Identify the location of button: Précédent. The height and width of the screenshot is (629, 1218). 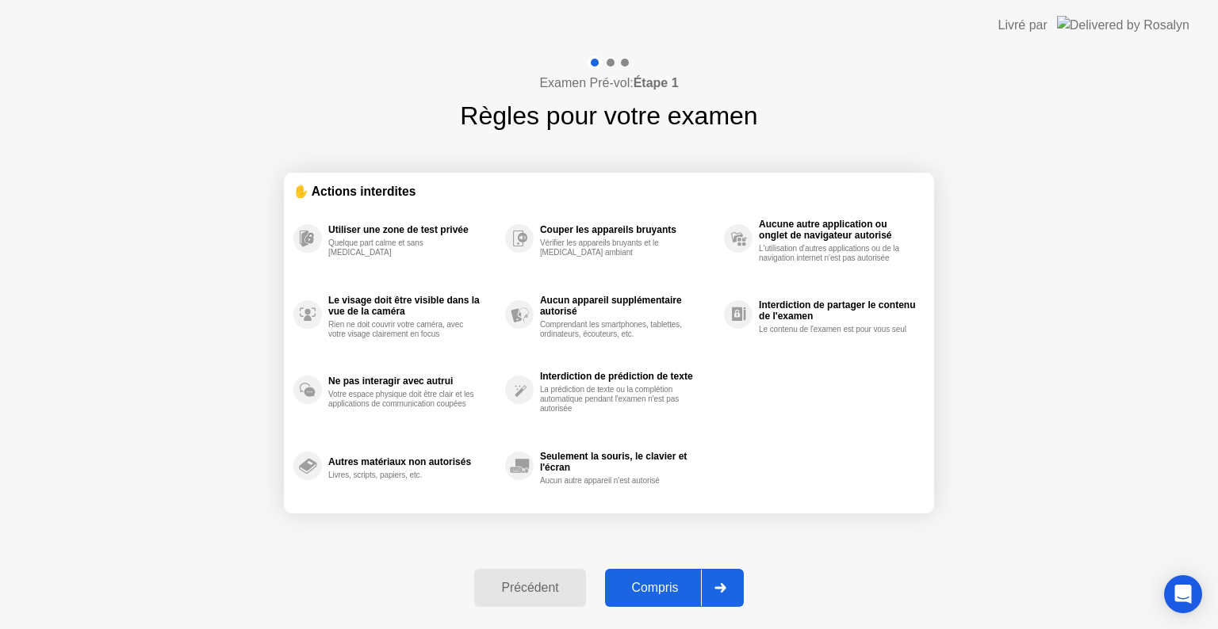
(530, 588).